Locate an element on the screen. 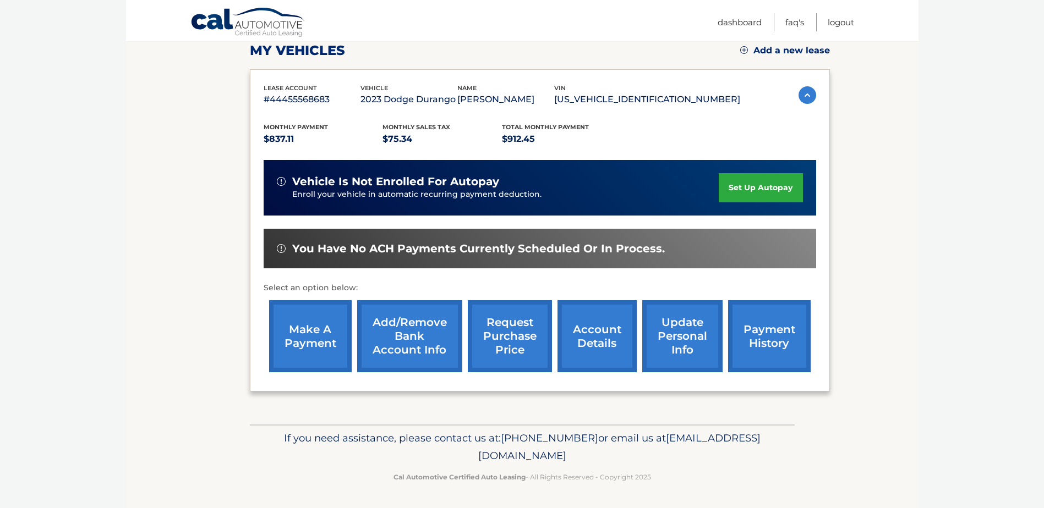 This screenshot has height=508, width=1044. a: update personal info is located at coordinates (682, 336).